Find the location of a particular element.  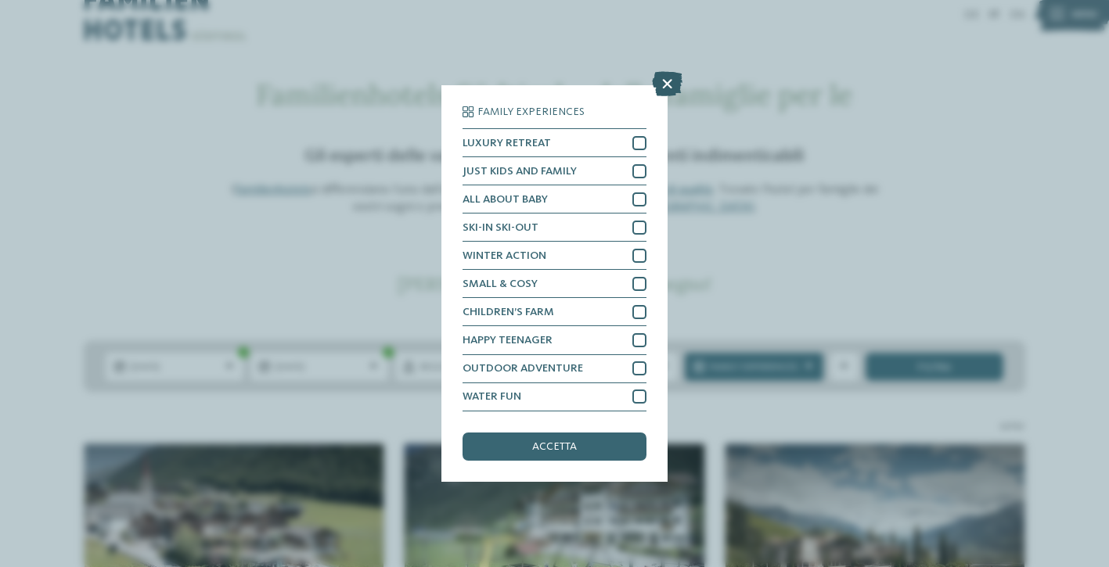

span: HAPPY TEENAGER is located at coordinates (507, 340).